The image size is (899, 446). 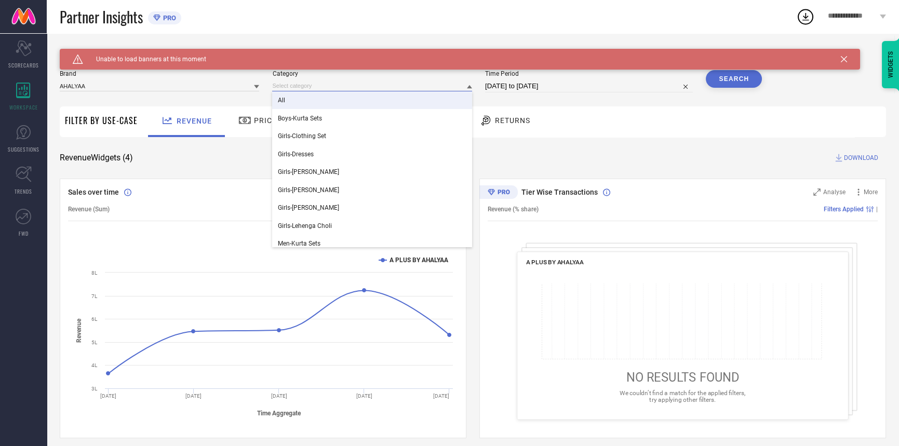 I want to click on span: Filters Applied, so click(x=843, y=209).